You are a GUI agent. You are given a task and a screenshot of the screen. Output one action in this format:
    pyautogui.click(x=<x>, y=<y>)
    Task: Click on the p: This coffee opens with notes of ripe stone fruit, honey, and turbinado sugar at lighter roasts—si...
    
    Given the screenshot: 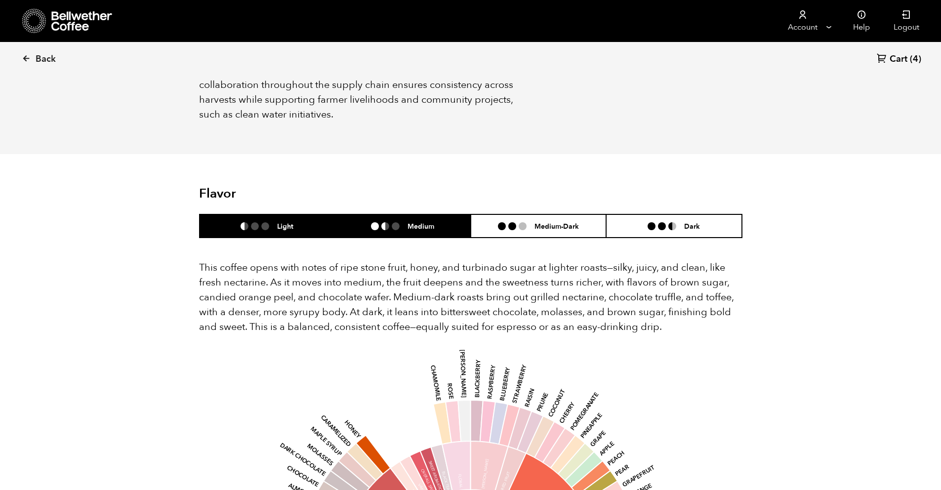 What is the action you would take?
    pyautogui.click(x=471, y=297)
    